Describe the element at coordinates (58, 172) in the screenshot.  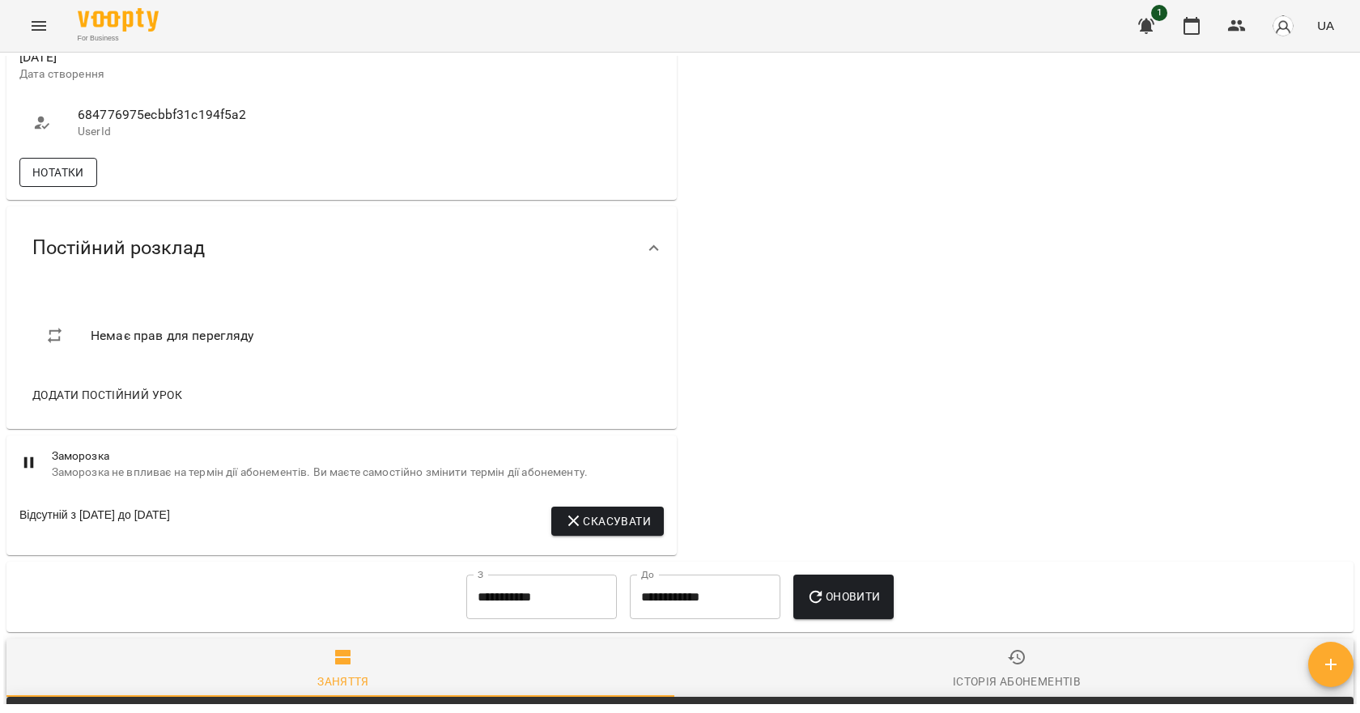
I see `button: Нотатки` at that location.